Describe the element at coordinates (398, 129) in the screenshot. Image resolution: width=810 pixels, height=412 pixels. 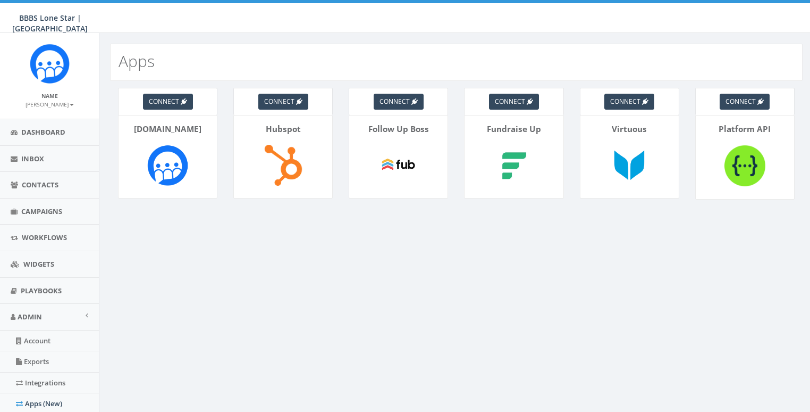
I see `p: Follow Up Boss` at that location.